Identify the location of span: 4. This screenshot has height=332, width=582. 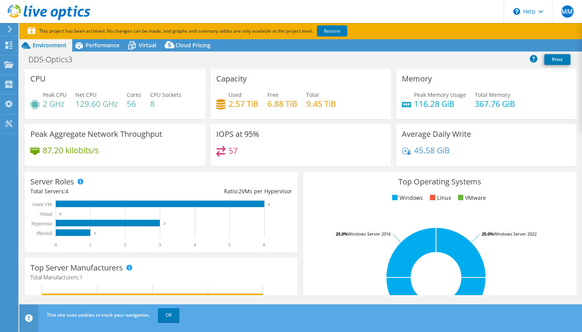
(67, 191).